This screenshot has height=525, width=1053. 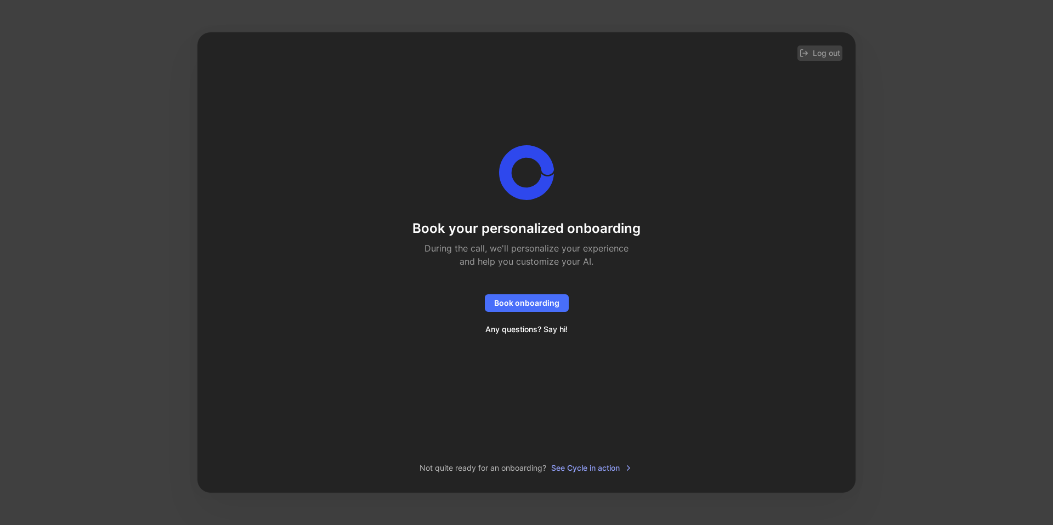 What do you see at coordinates (592, 468) in the screenshot?
I see `span: See Cycle in action` at bounding box center [592, 468].